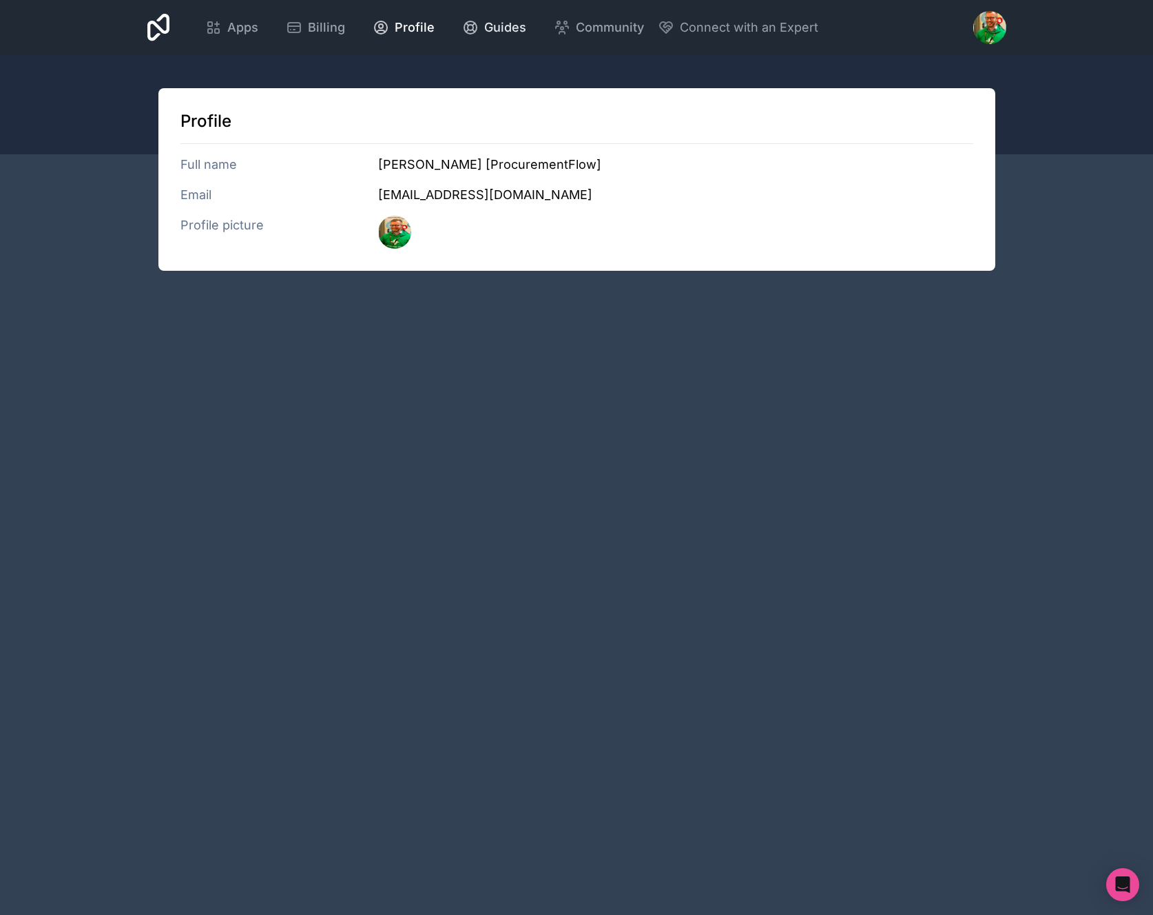 Image resolution: width=1153 pixels, height=915 pixels. What do you see at coordinates (1123, 885) in the screenshot?
I see `div: Open Intercom Messenger` at bounding box center [1123, 885].